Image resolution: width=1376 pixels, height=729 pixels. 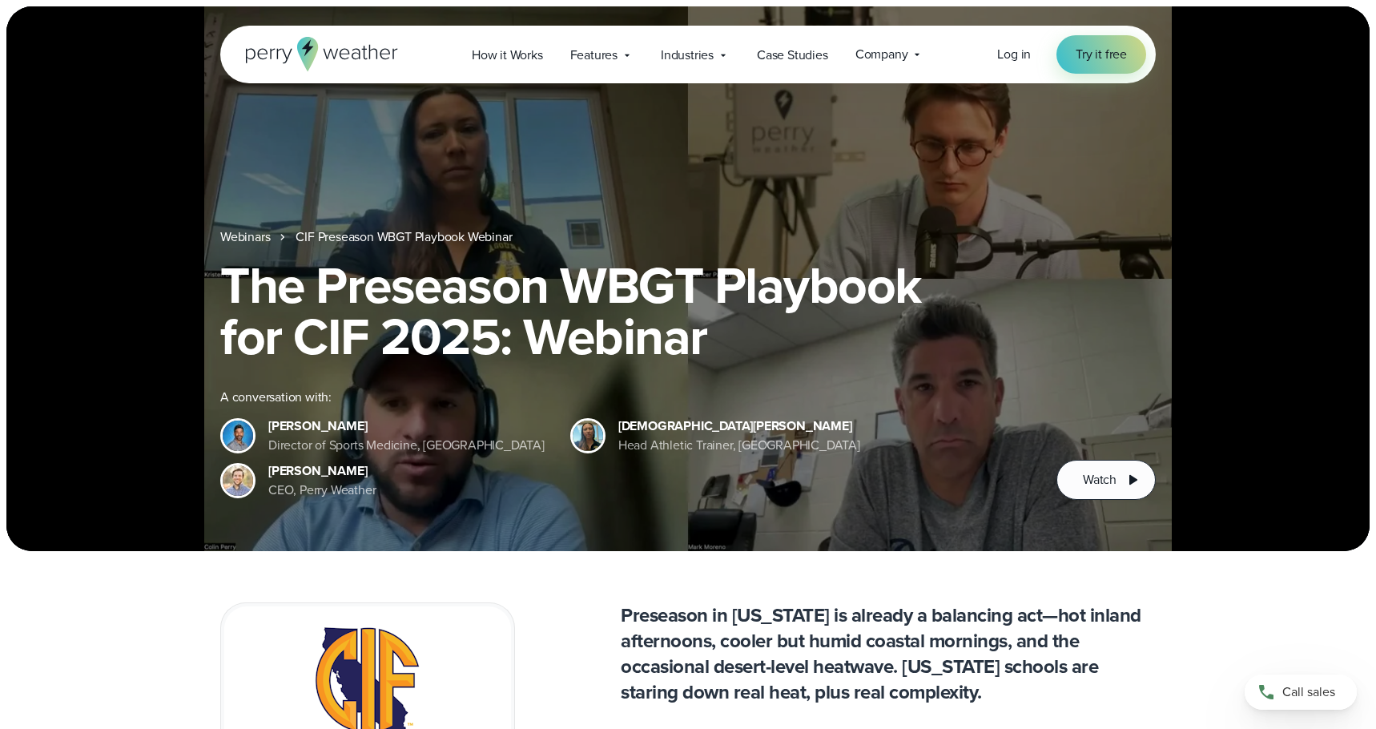 What do you see at coordinates (507, 55) in the screenshot?
I see `span: How it Works` at bounding box center [507, 55].